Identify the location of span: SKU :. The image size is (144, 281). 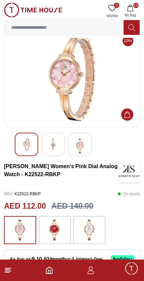
(9, 194).